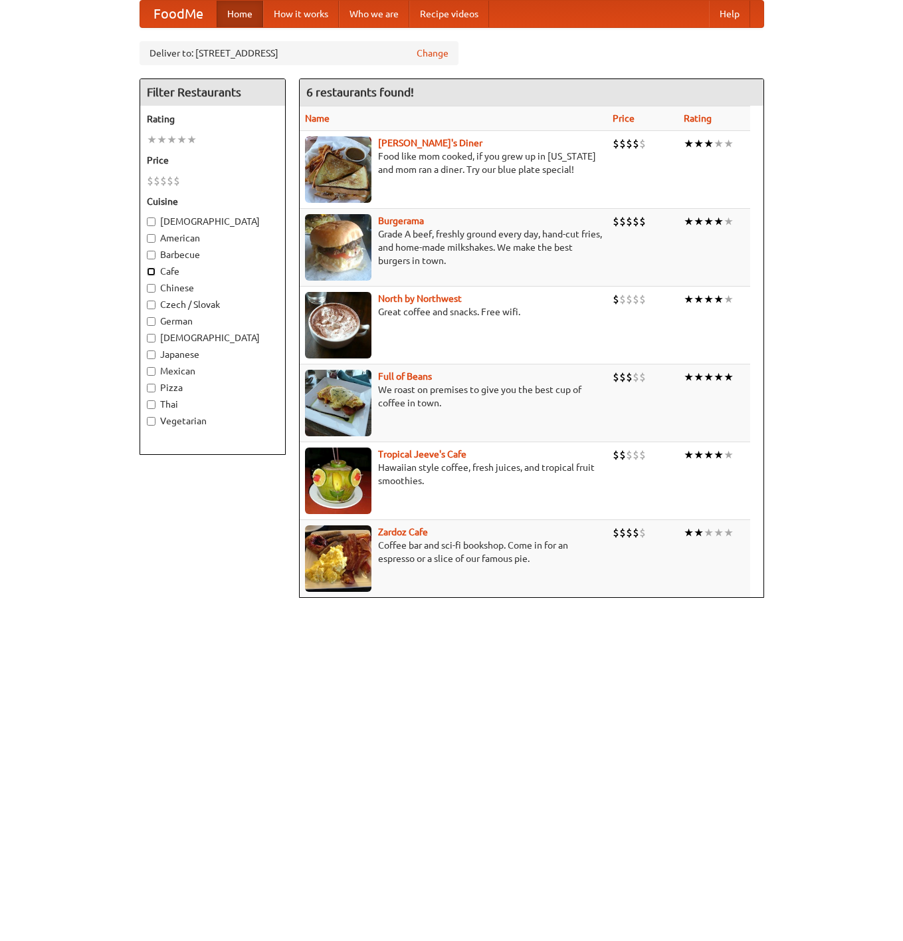 The image size is (903, 941). I want to click on p: We roast on premises to give you the best cup of coffee in town., so click(453, 396).